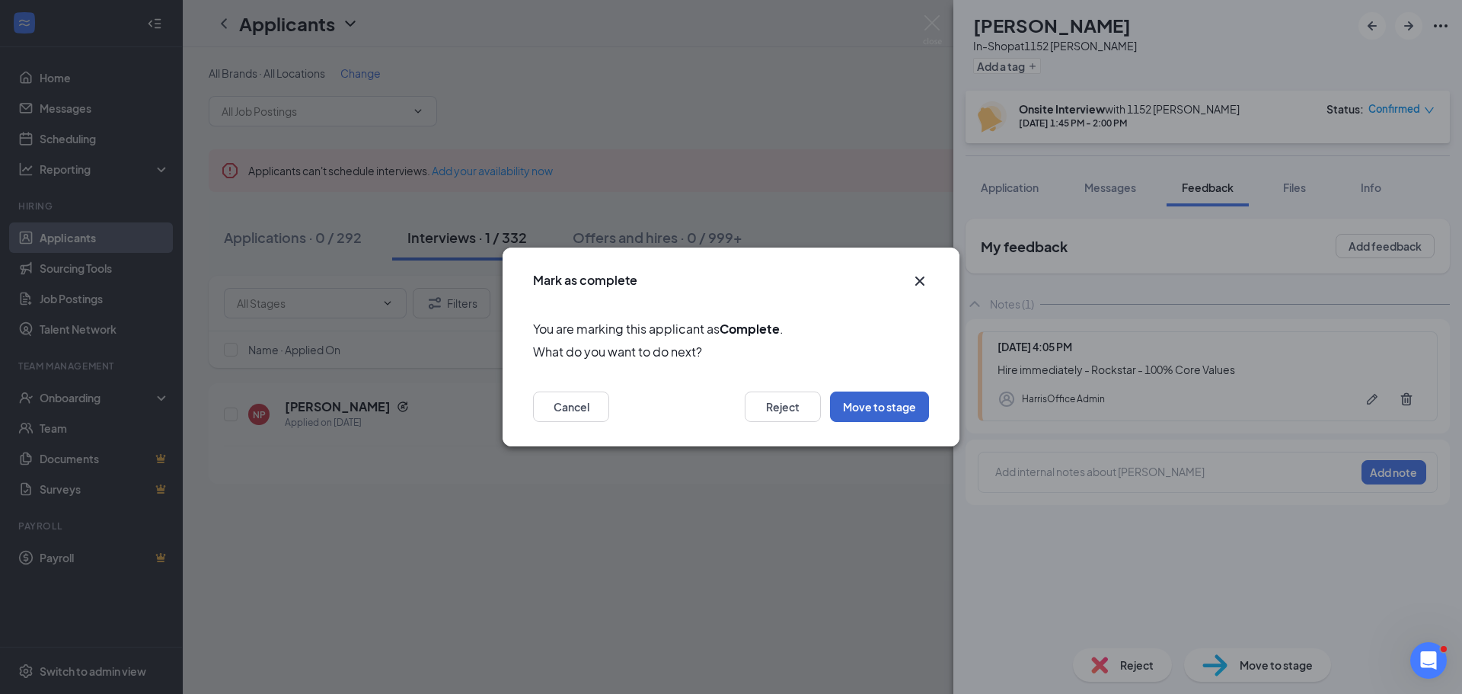 The image size is (1462, 694). What do you see at coordinates (731, 328) in the screenshot?
I see `span: You are marking this applicant as .` at bounding box center [731, 328].